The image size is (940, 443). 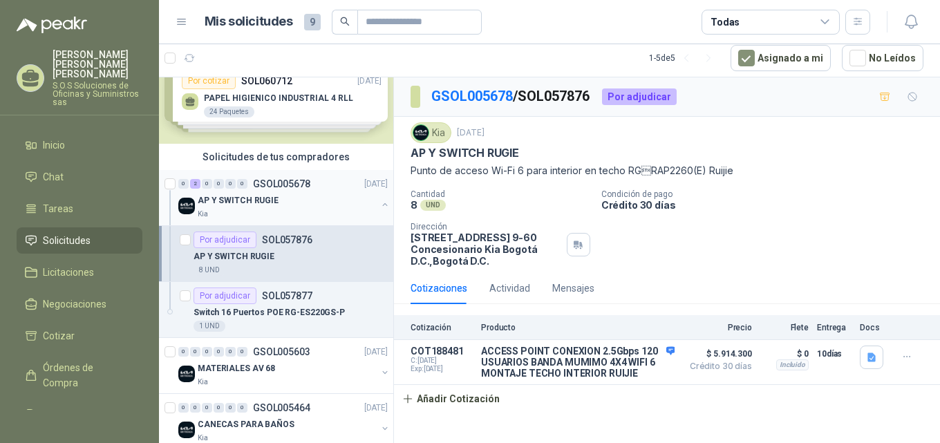 I want to click on p: Switch 16 Puertos POE RG-ES220GS-P, so click(x=269, y=312).